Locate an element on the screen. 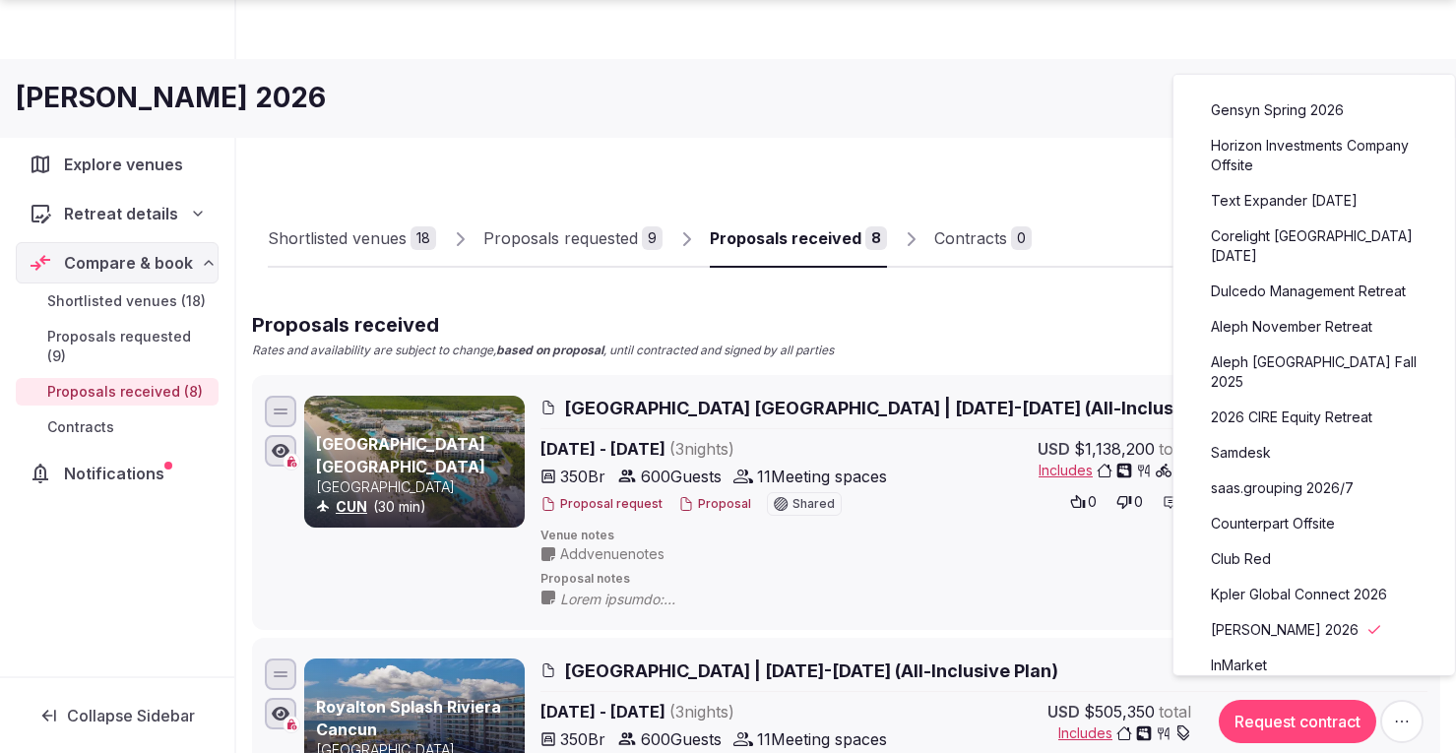  div: 0 is located at coordinates (1021, 238).